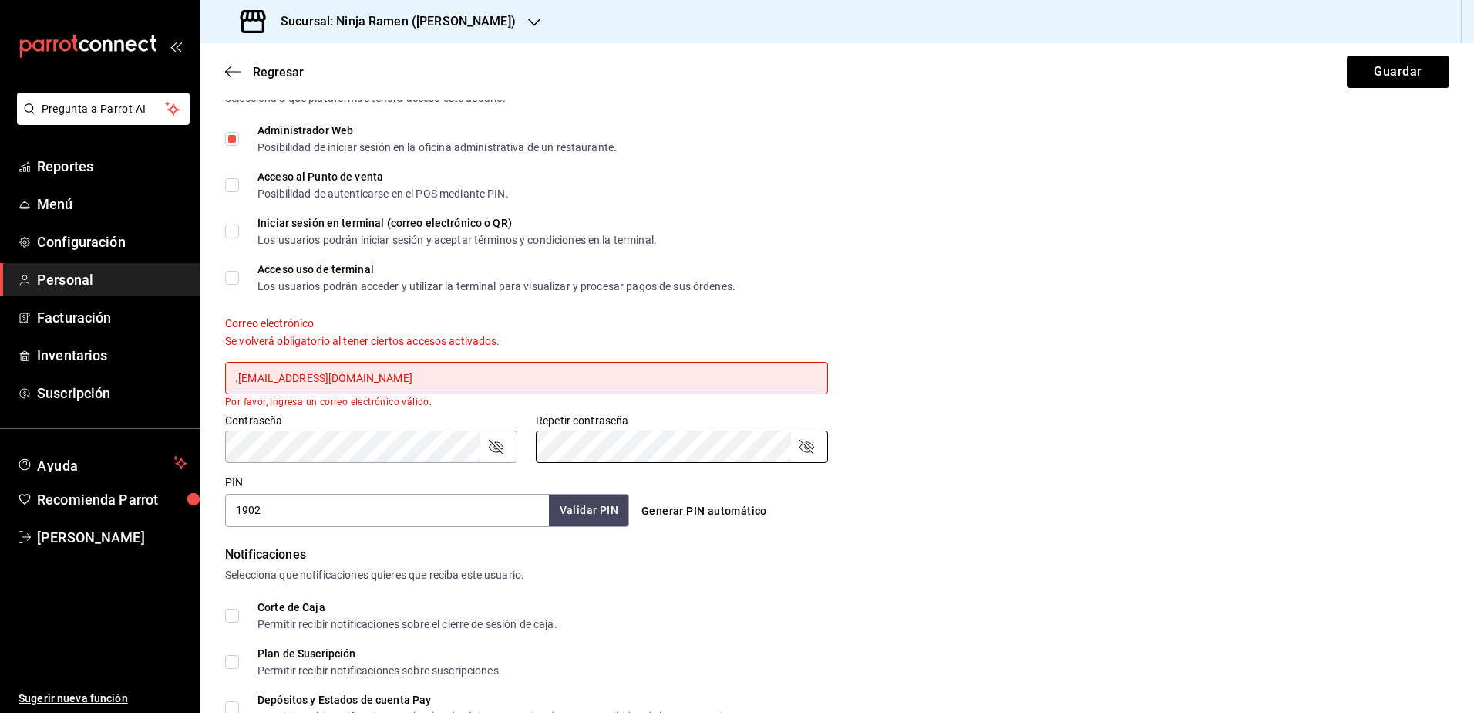 This screenshot has height=713, width=1474. Describe the element at coordinates (112, 392) in the screenshot. I see `span: Suscripción` at that location.